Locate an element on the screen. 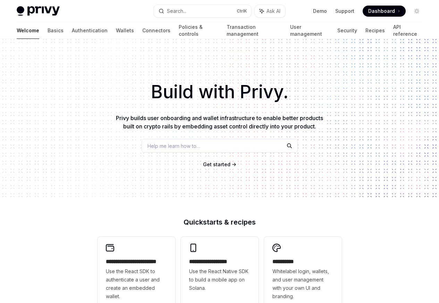 The width and height of the screenshot is (439, 303). a: API reference is located at coordinates (408, 31).